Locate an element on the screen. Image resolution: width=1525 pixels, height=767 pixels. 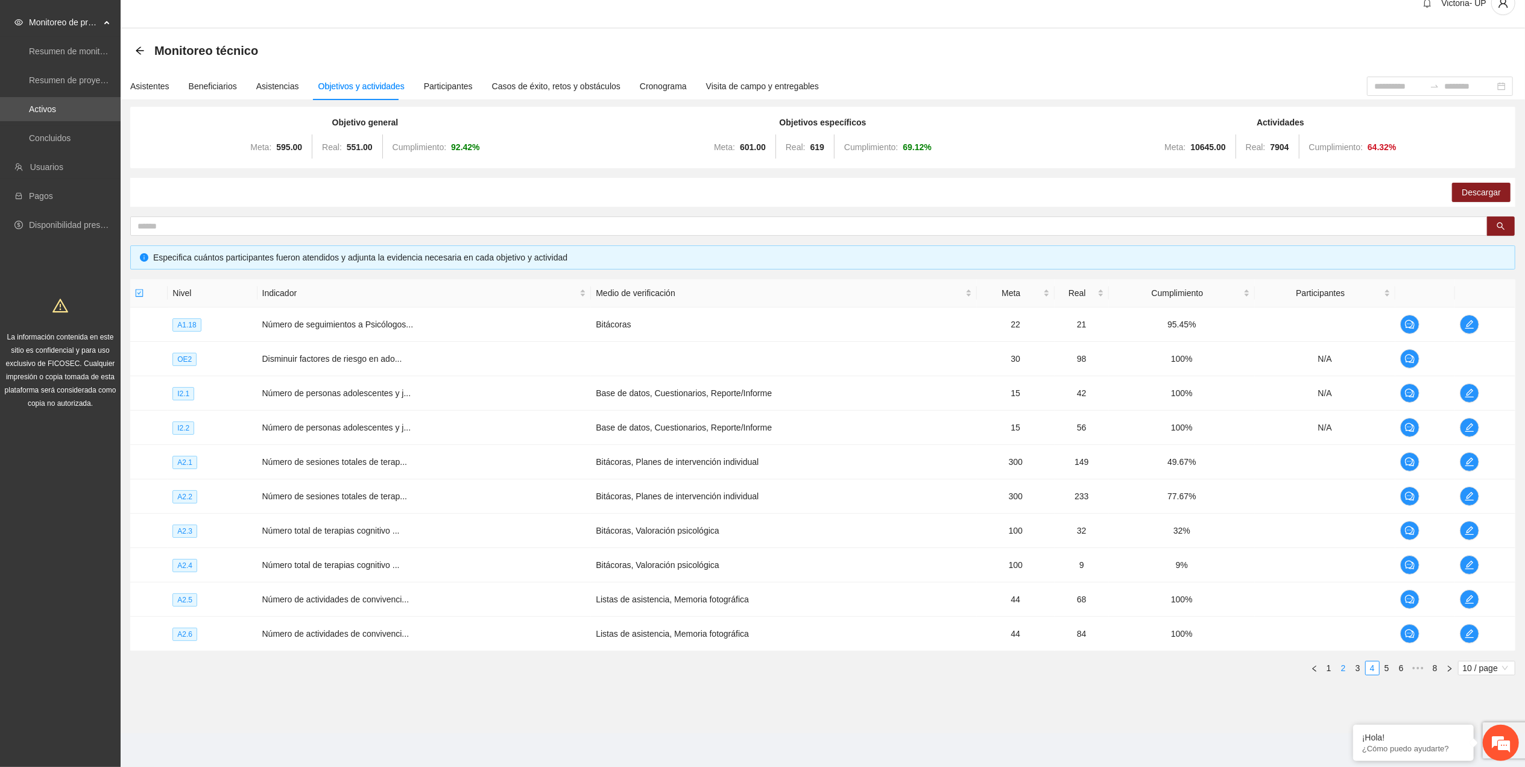
td: 15 is located at coordinates (1015, 393).